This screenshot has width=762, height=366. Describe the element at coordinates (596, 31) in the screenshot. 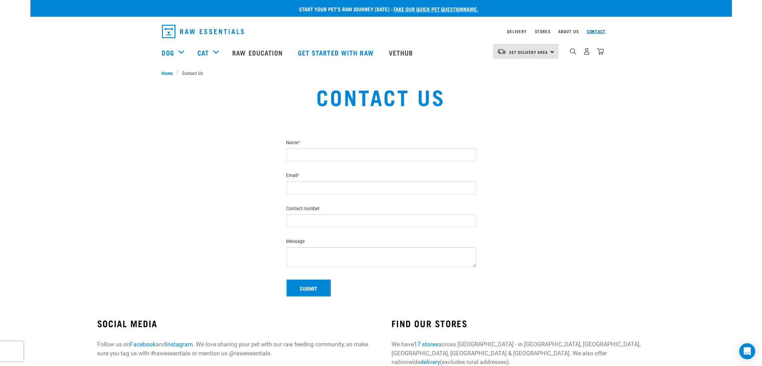

I see `a: Contact` at that location.